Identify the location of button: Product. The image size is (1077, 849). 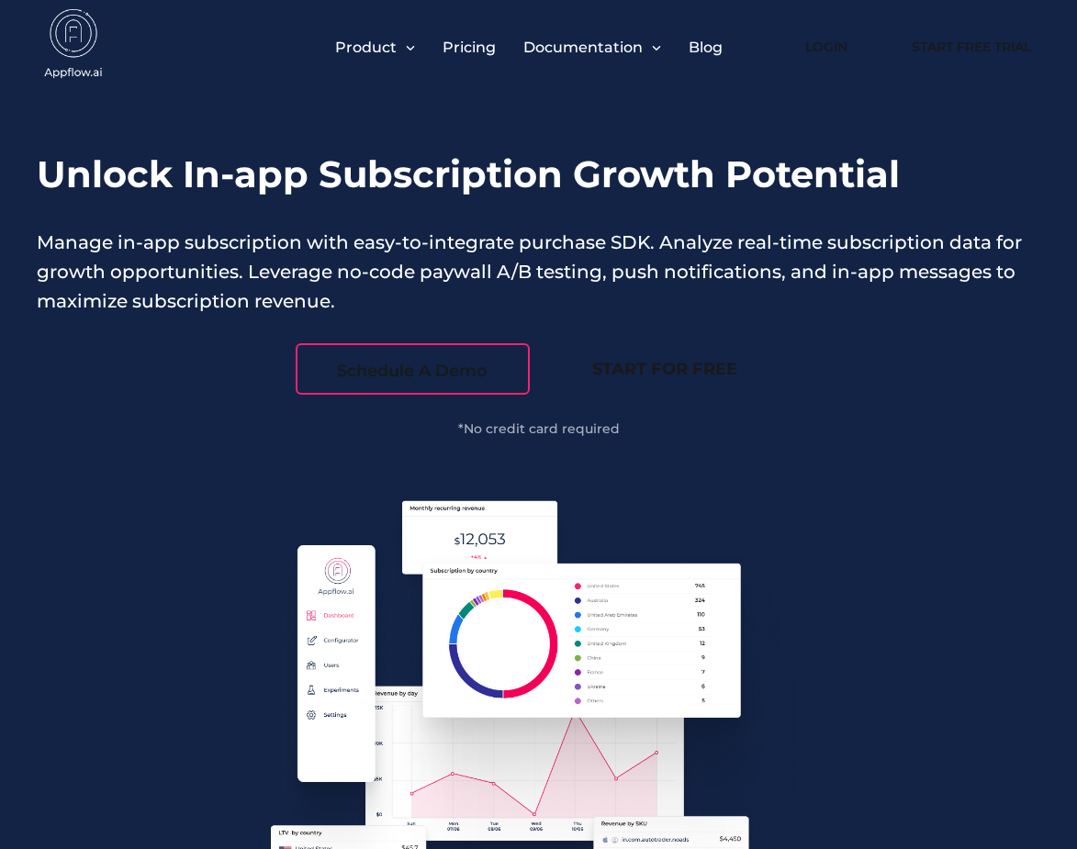
(375, 47).